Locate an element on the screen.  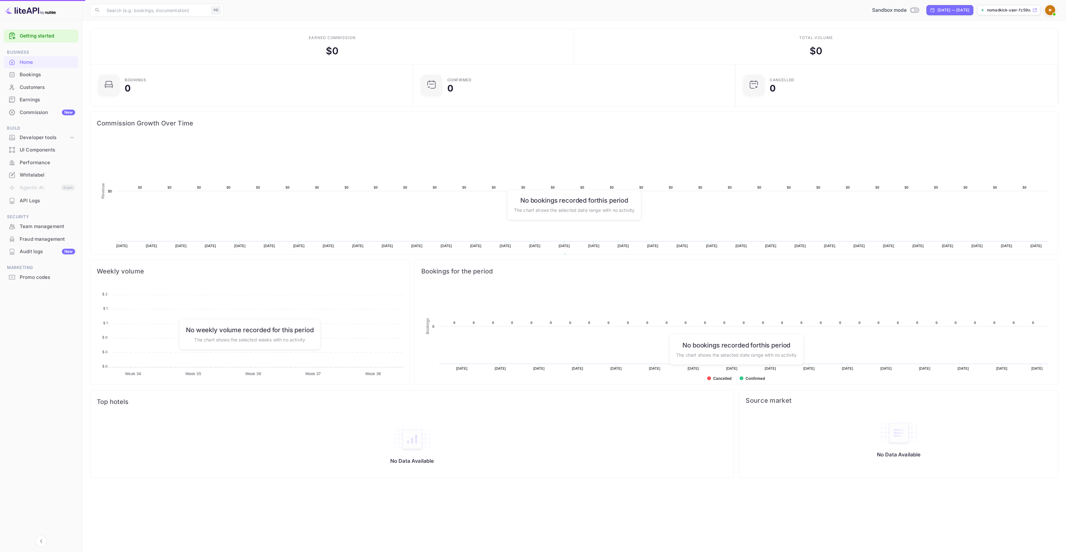
div: Getting started is located at coordinates (41, 36).